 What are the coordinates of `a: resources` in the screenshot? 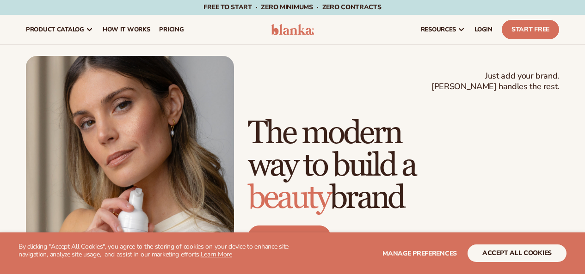 It's located at (443, 30).